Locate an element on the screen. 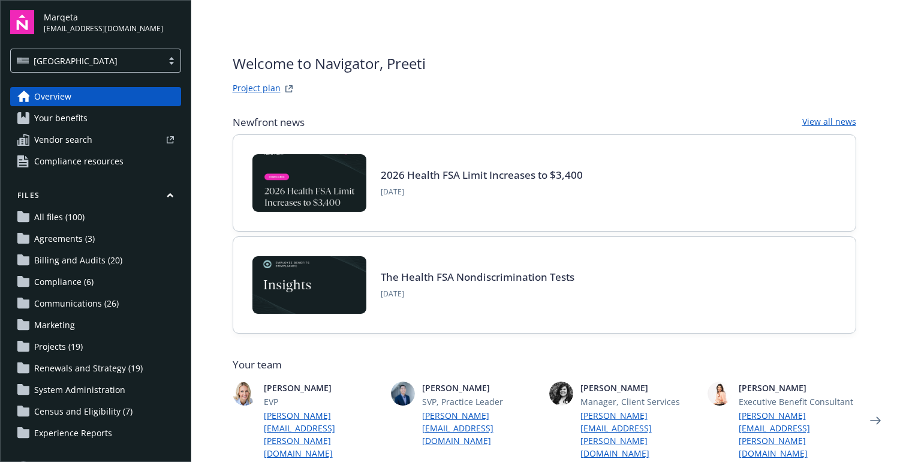 The height and width of the screenshot is (462, 897). a: Vendor search is located at coordinates (95, 140).